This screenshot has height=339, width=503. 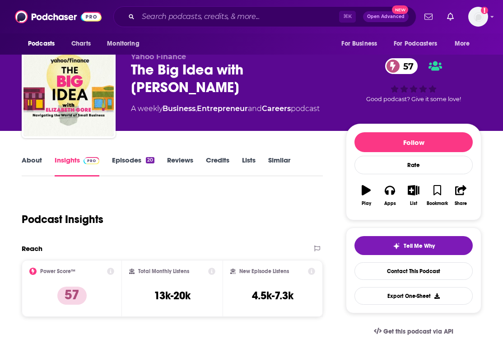 What do you see at coordinates (91, 161) in the screenshot?
I see `img: Podchaser Pro` at bounding box center [91, 161].